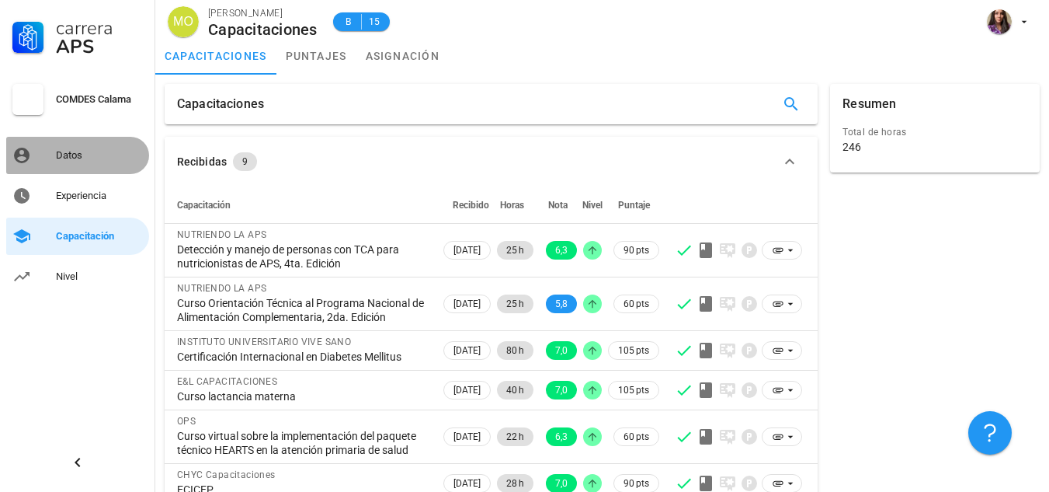 This screenshot has width=1049, height=492. What do you see at coordinates (562, 304) in the screenshot?
I see `span: 5,8` at bounding box center [562, 304].